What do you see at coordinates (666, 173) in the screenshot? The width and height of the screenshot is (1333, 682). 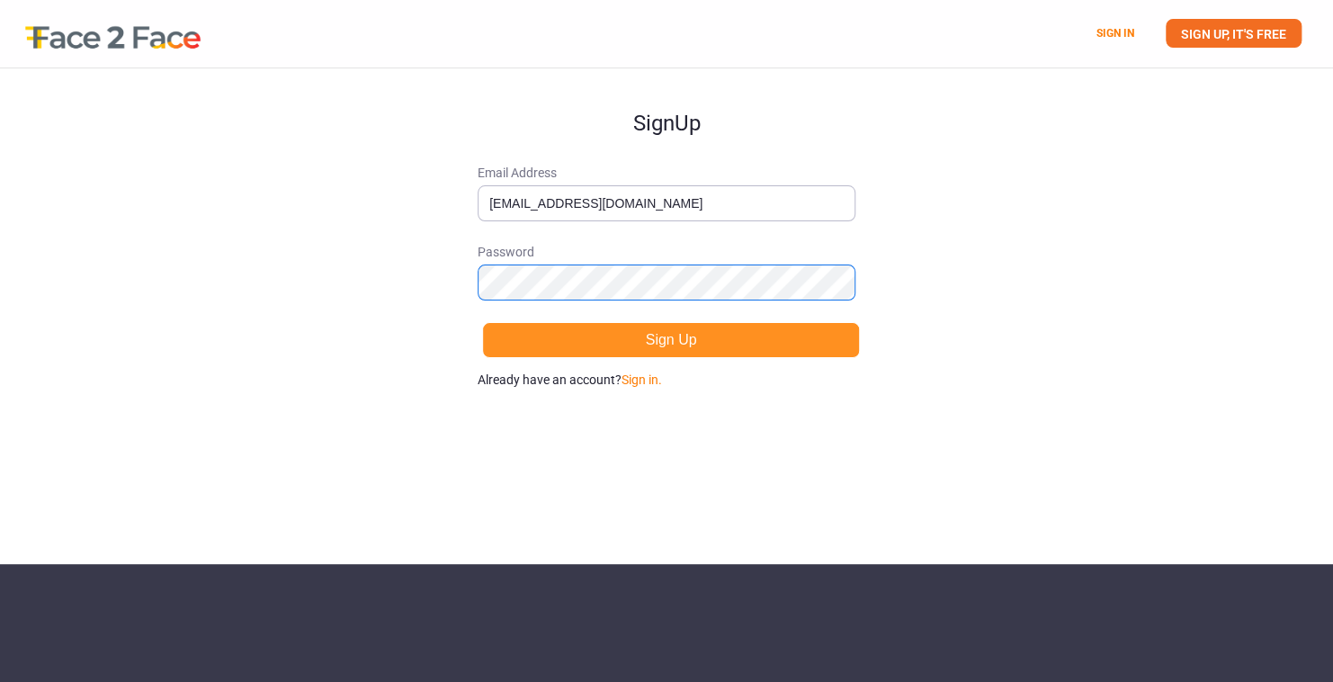 I see `span: Email Address` at bounding box center [666, 173].